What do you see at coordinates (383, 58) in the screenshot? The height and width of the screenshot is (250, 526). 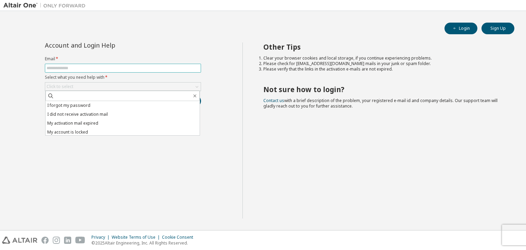 I see `li: Clear your browser cookies and local storage, if you continue experiencing problems.` at bounding box center [383, 58].